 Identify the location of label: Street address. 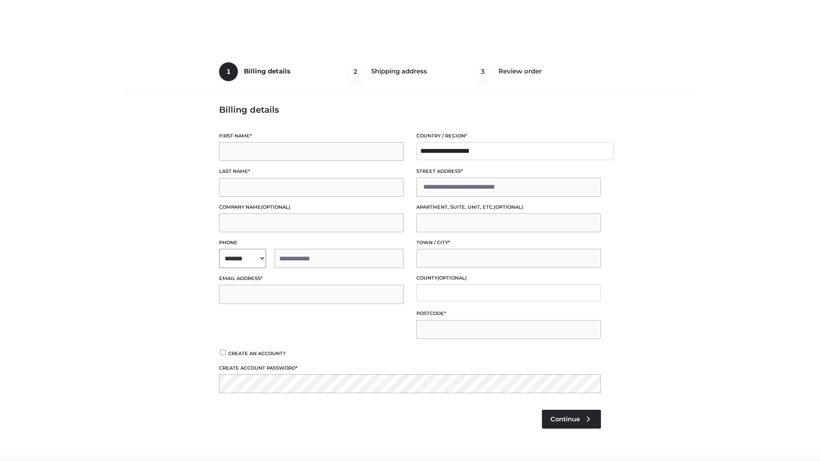
(509, 171).